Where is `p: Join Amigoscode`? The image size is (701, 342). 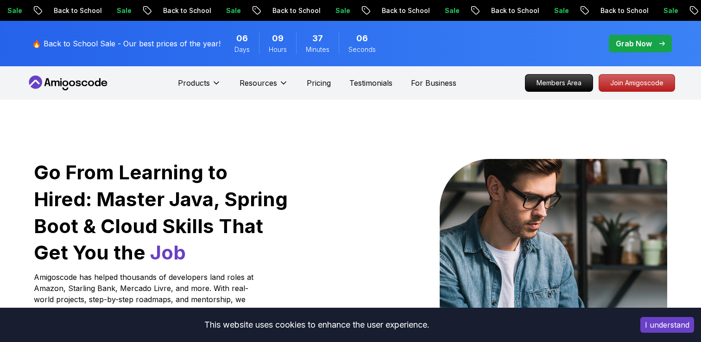
p: Join Amigoscode is located at coordinates (636, 83).